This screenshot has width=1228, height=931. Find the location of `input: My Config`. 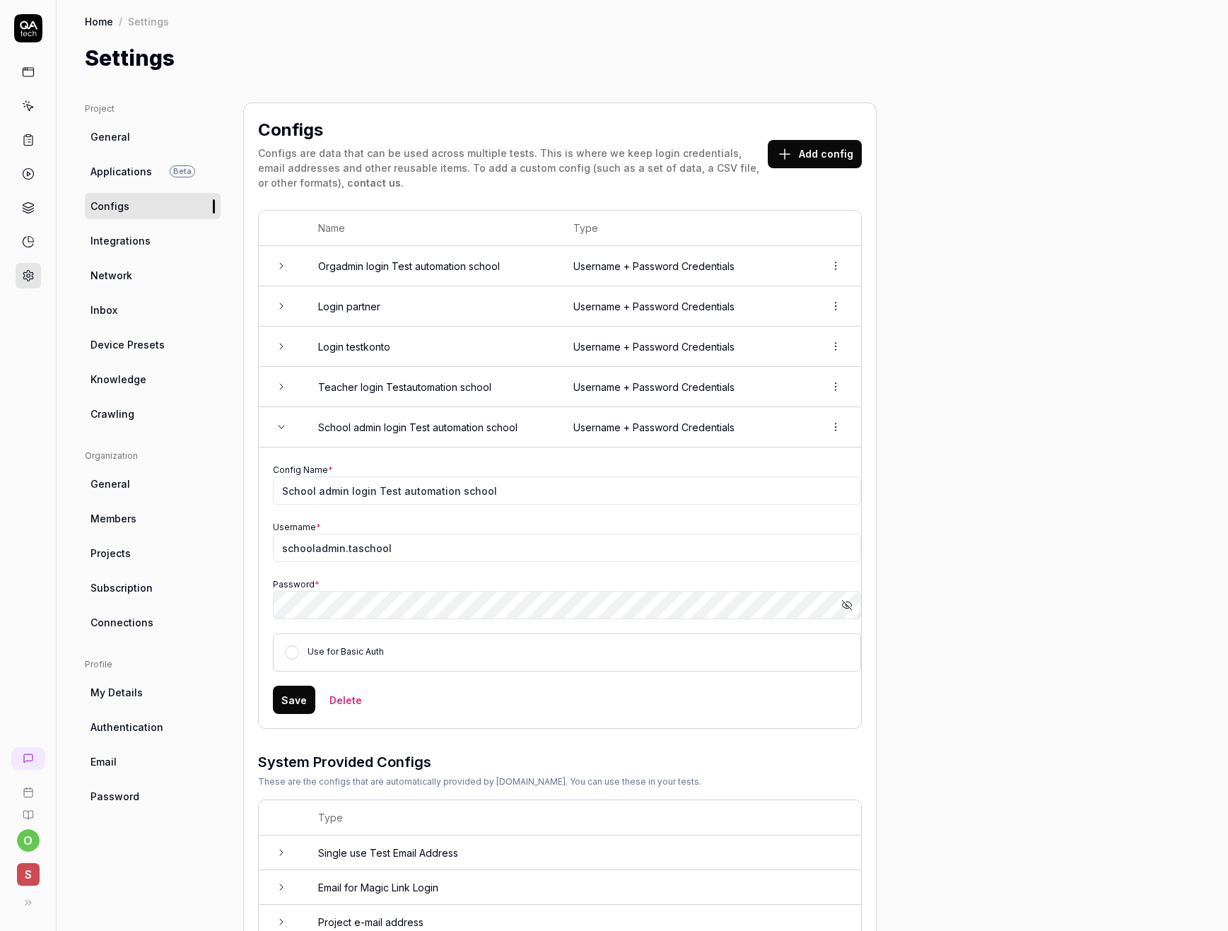

input: My Config is located at coordinates (567, 491).